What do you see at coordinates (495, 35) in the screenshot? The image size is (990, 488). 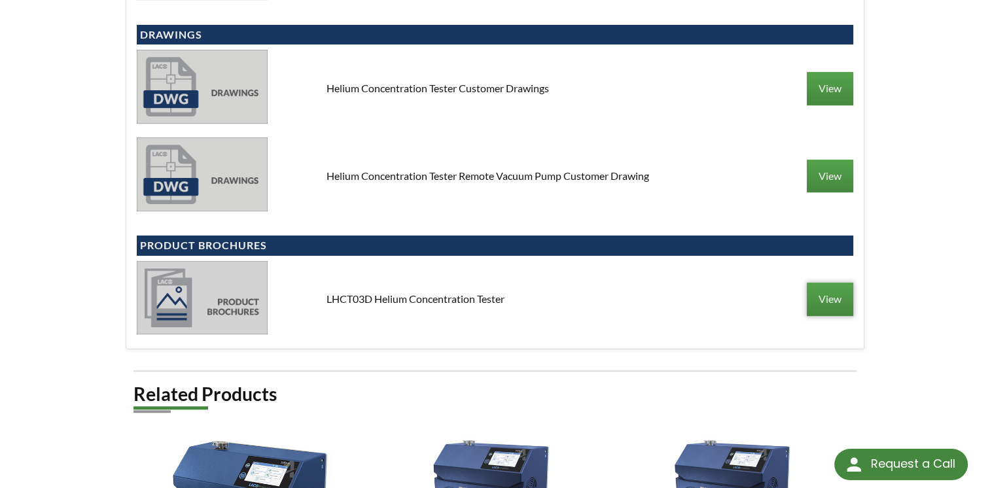 I see `h4: Drawings` at bounding box center [495, 35].